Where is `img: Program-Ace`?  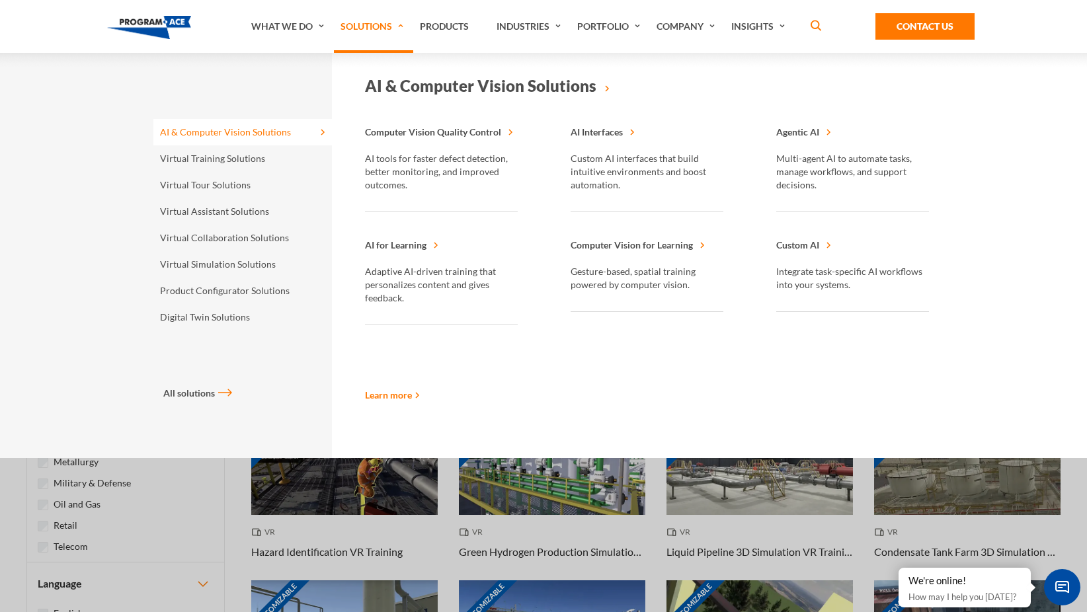 img: Program-Ace is located at coordinates (149, 27).